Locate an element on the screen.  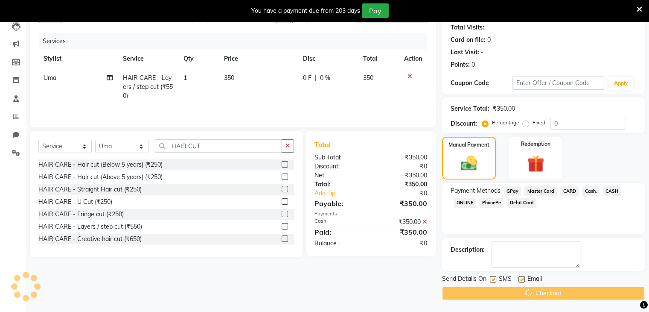
div: Services is located at coordinates (236, 41).